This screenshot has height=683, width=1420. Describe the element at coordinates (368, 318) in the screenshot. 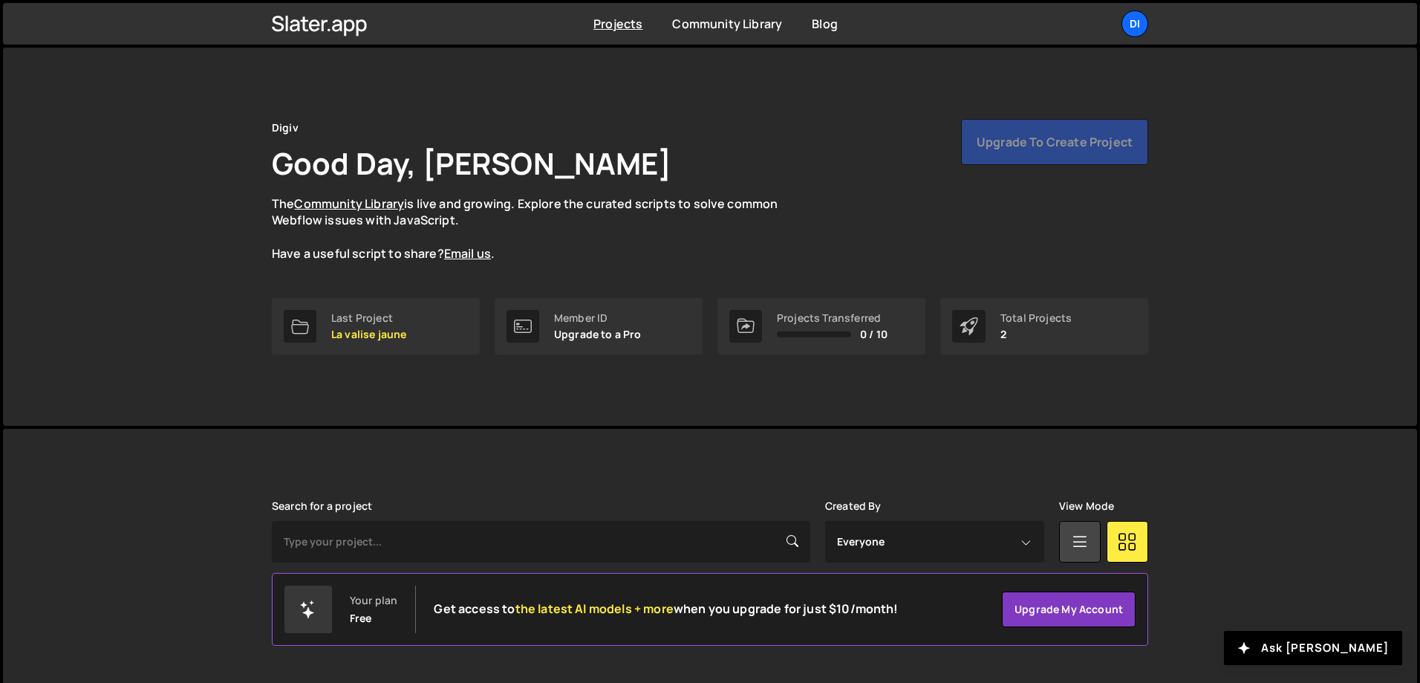

I see `div: Last Project` at that location.